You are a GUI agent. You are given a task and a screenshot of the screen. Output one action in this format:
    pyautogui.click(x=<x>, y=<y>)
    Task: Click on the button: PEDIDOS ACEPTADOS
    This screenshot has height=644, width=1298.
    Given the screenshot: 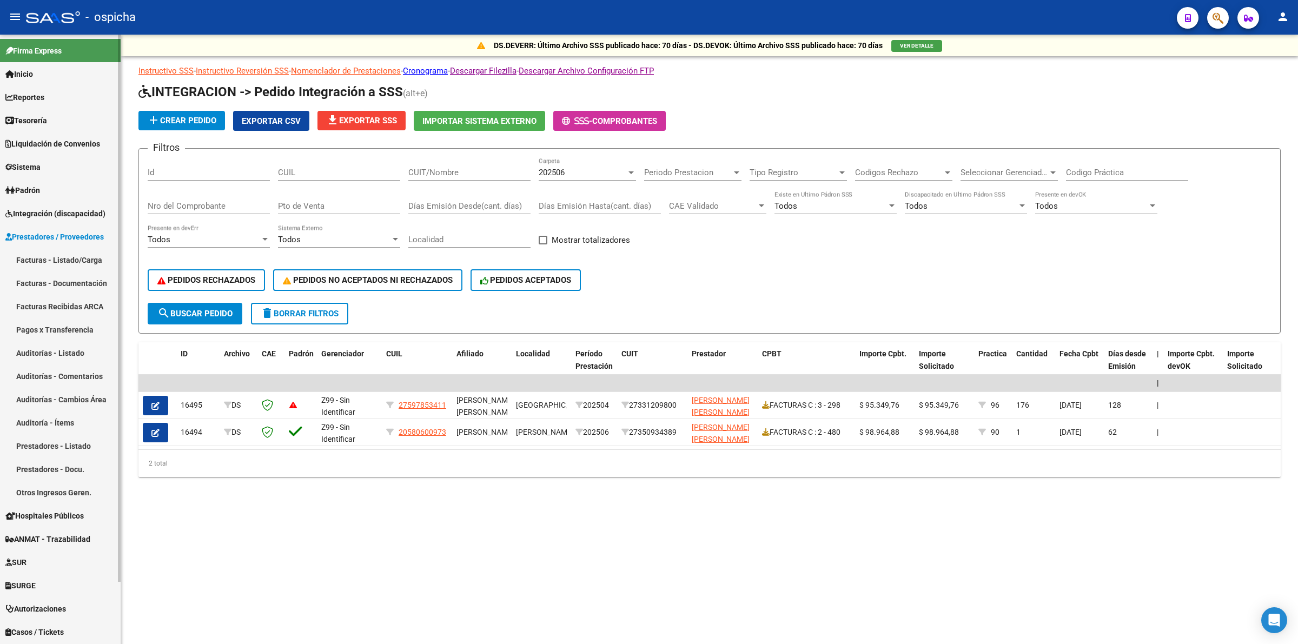 What is the action you would take?
    pyautogui.click(x=526, y=280)
    